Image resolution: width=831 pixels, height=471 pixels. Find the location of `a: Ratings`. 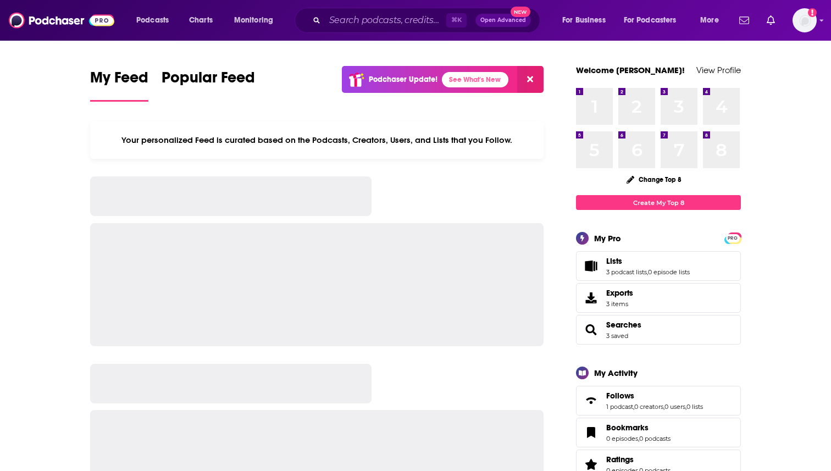

a: Ratings is located at coordinates (638, 460).